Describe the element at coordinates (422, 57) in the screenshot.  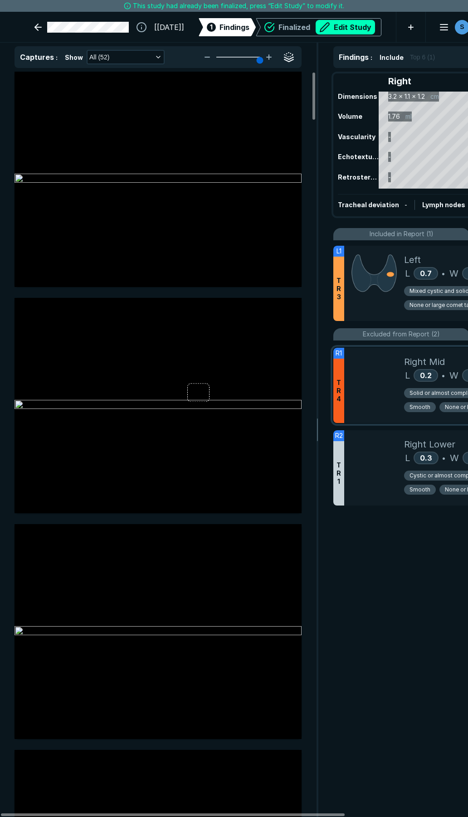
I see `span: Top 6 (1)` at that location.